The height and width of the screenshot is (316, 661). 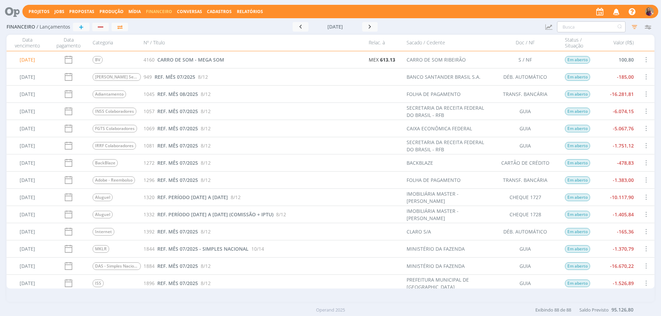 What do you see at coordinates (135, 11) in the screenshot?
I see `a: Mídia` at bounding box center [135, 11].